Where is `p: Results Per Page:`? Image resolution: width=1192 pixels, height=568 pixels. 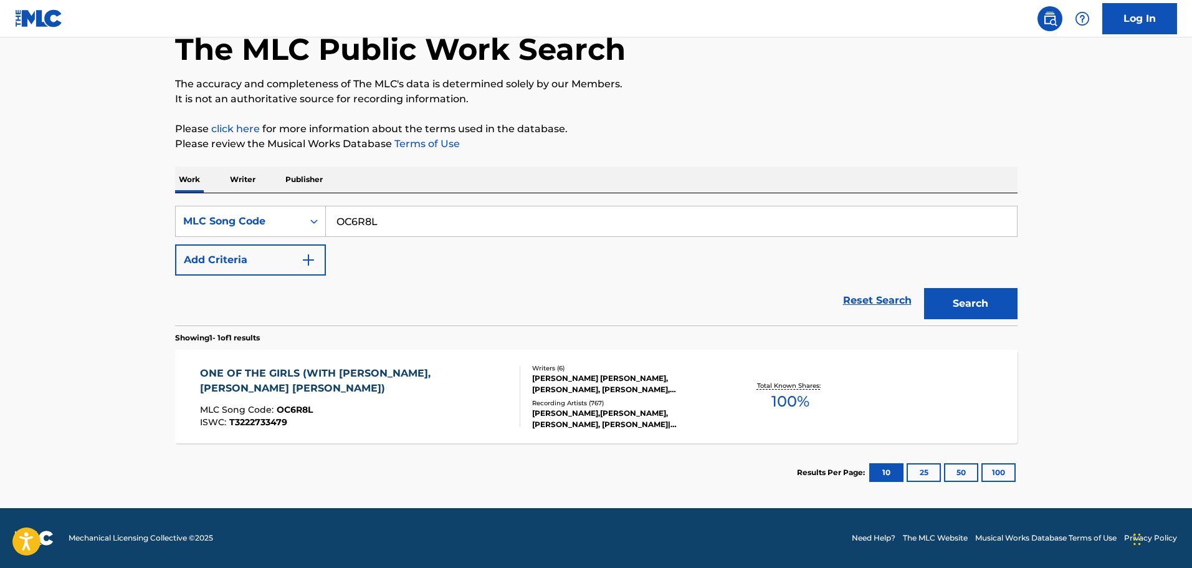 p: Results Per Page: is located at coordinates (833, 472).